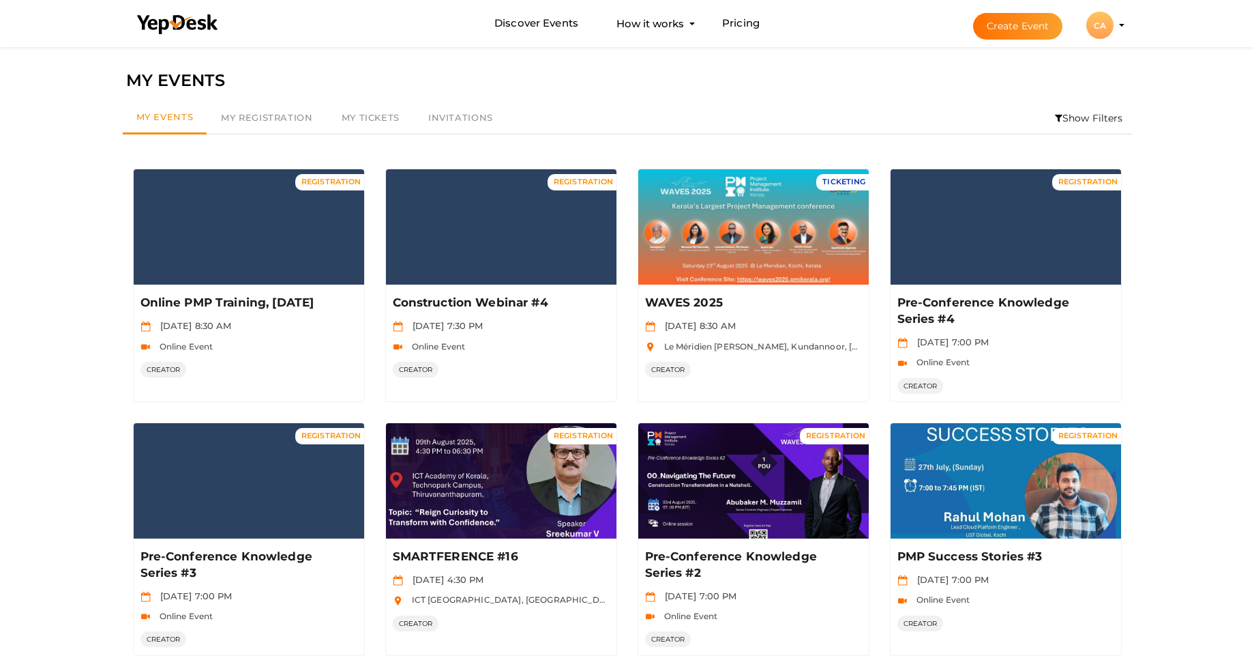 The height and width of the screenshot is (656, 1254). What do you see at coordinates (460, 117) in the screenshot?
I see `span: Invitations` at bounding box center [460, 117].